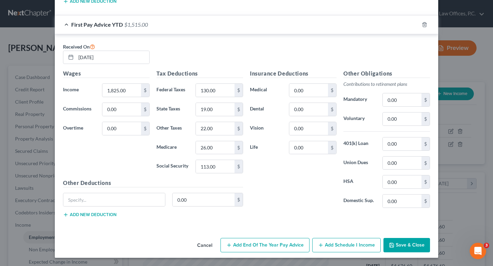  Describe the element at coordinates (79, 129) in the screenshot. I see `label: Overtime` at that location.